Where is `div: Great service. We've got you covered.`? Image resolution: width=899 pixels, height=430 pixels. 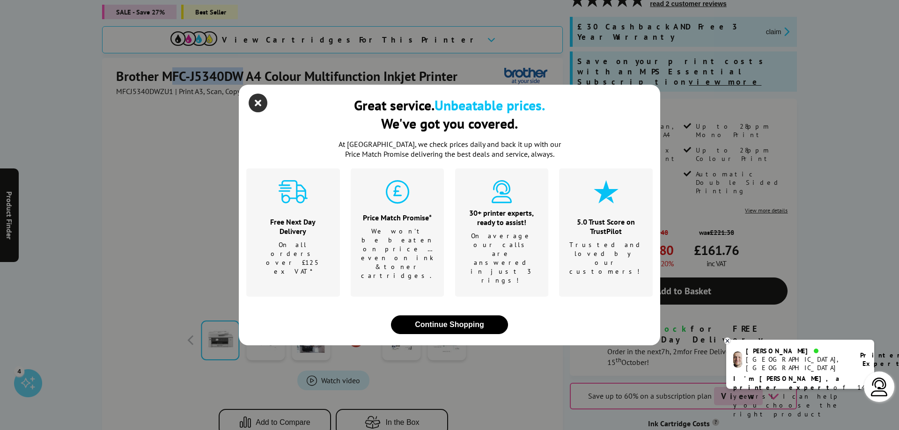
div: Great service. We've got you covered. is located at coordinates (450, 114).